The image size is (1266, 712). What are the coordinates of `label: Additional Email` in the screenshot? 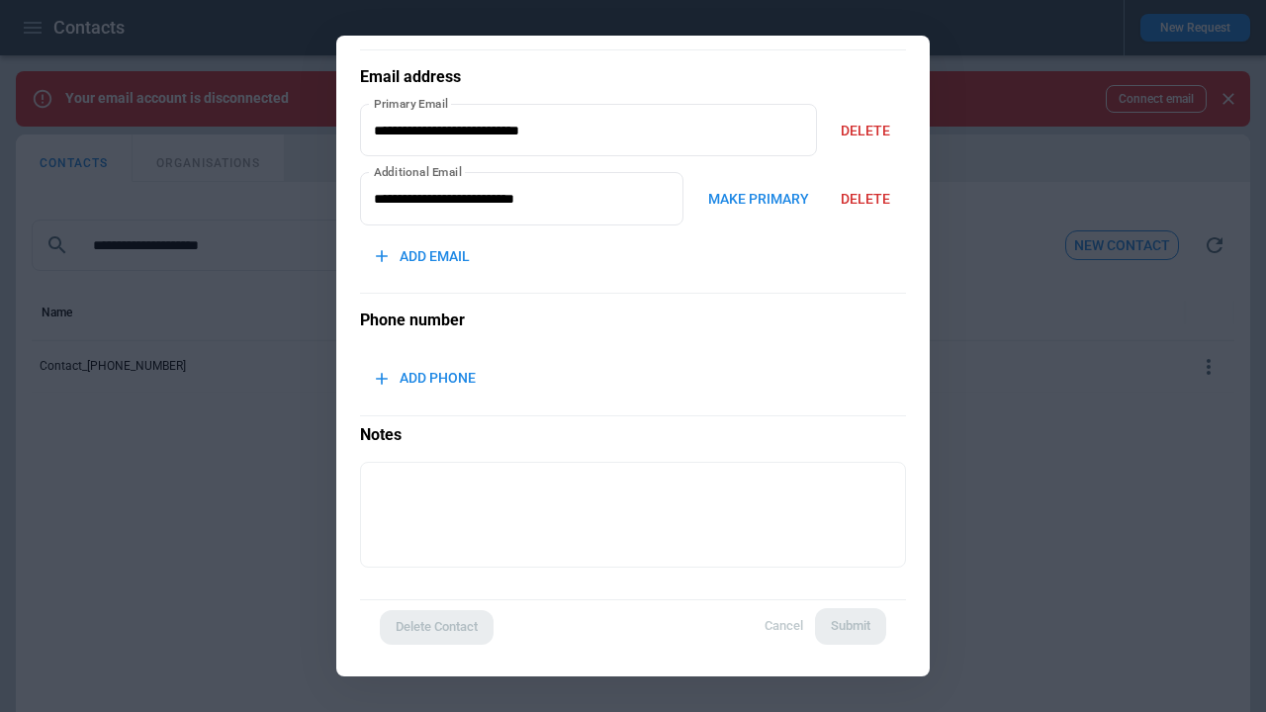 It's located at (418, 171).